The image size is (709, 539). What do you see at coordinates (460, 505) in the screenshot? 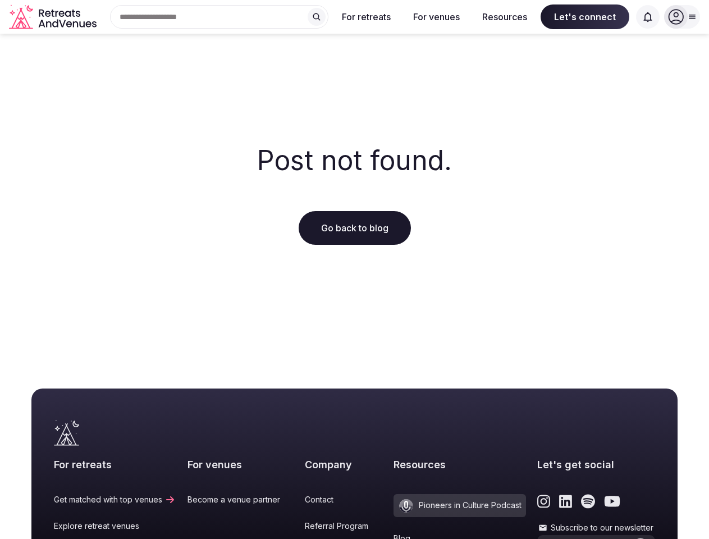
I see `span: Pioneers in Culture Podcast` at bounding box center [460, 505].